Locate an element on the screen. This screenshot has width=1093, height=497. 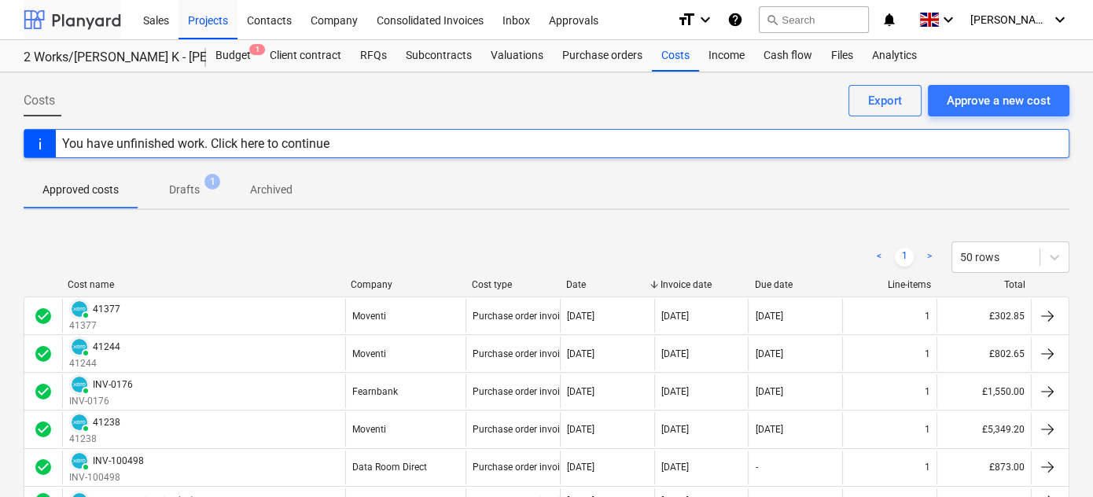
a: Income is located at coordinates (727, 56).